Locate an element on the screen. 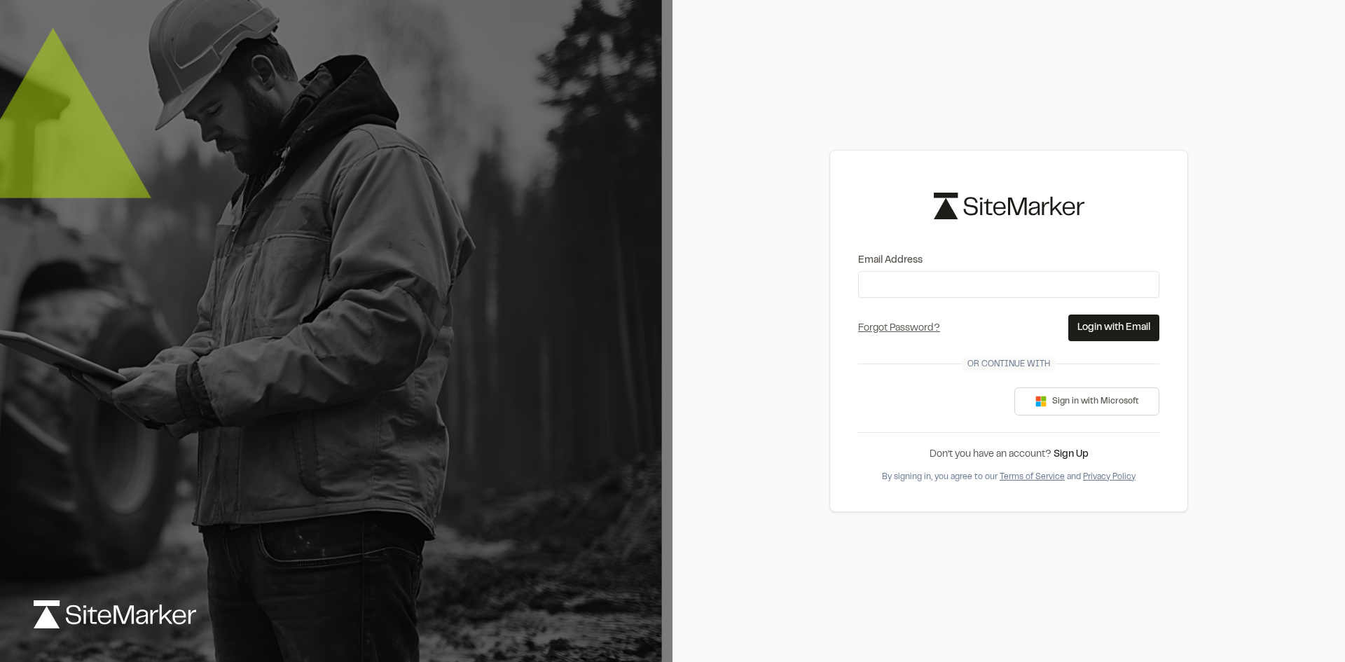  label: Email Address is located at coordinates (1009, 261).